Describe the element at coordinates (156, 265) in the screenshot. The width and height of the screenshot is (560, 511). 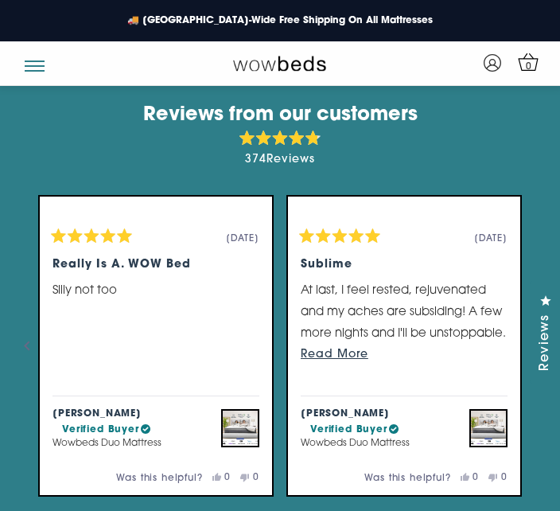
I see `div: Really is a. WOW bed` at that location.